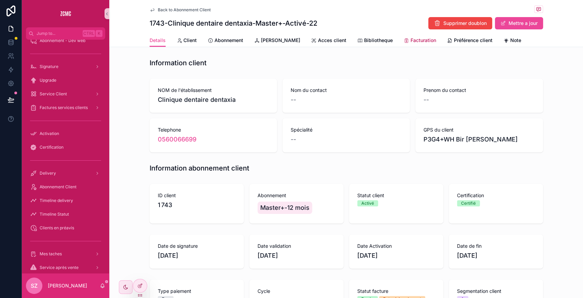 This screenshot has height=298, width=583. I want to click on span: 1 743, so click(197, 205).